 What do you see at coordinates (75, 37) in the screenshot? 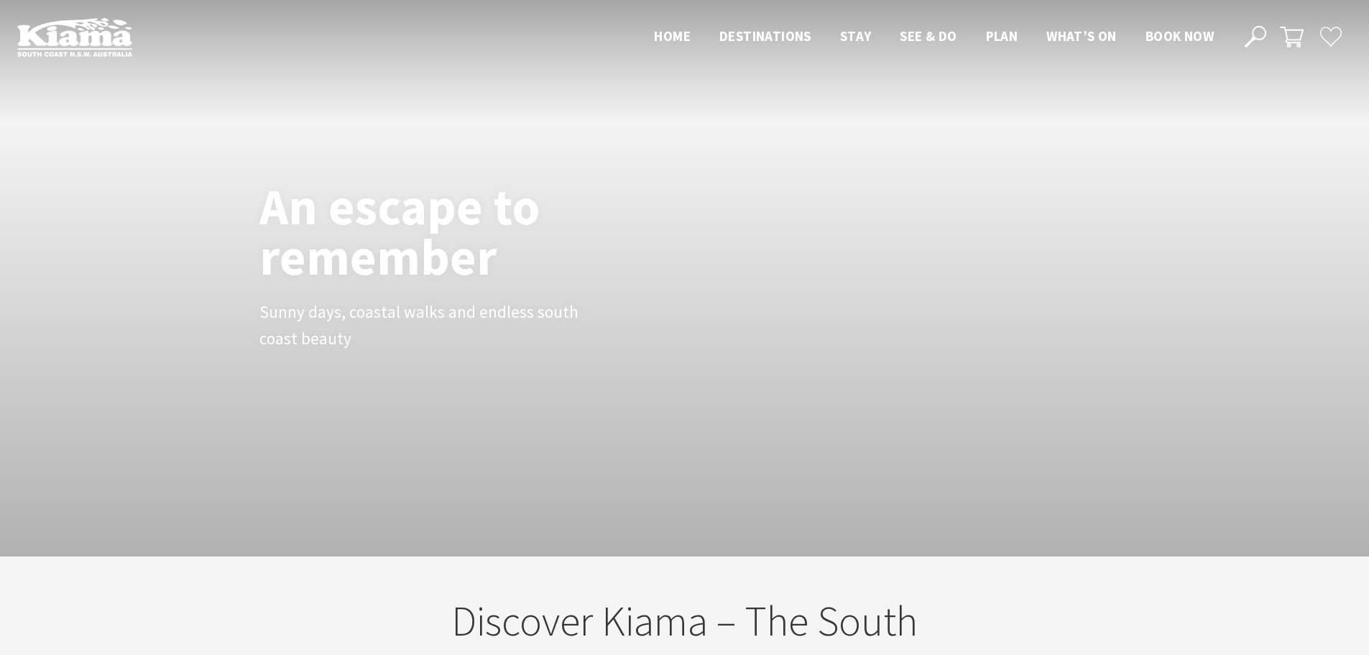
I see `img: Kiama Logo` at bounding box center [75, 37].